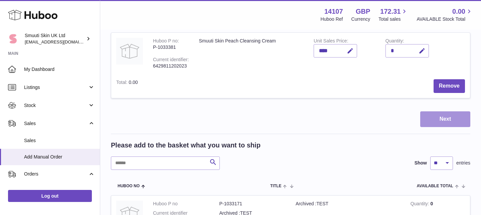 This screenshot has width=481, height=215. I want to click on span: Huboo no, so click(129, 186).